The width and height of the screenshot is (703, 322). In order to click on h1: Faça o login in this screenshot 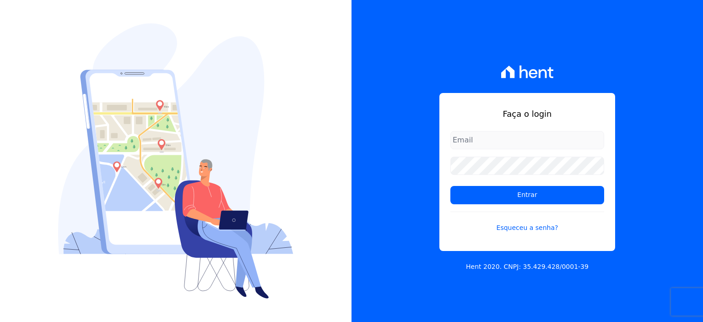, I will do `click(528, 114)`.